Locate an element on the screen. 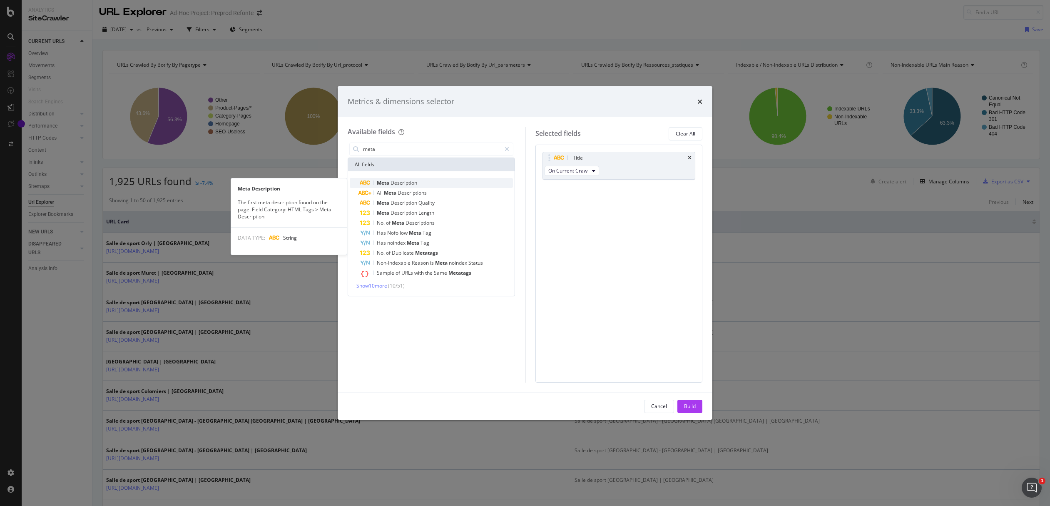 This screenshot has width=1050, height=506. span: Sample is located at coordinates (386, 272).